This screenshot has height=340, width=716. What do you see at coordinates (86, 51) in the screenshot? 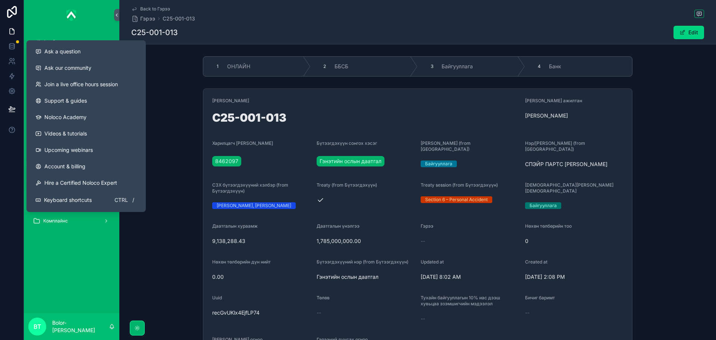
I see `button: Ask a question` at bounding box center [86, 51].